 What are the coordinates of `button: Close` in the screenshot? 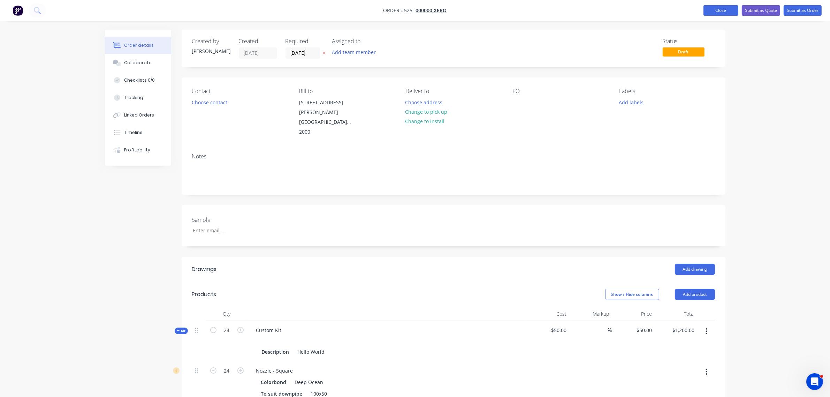 It's located at (721, 10).